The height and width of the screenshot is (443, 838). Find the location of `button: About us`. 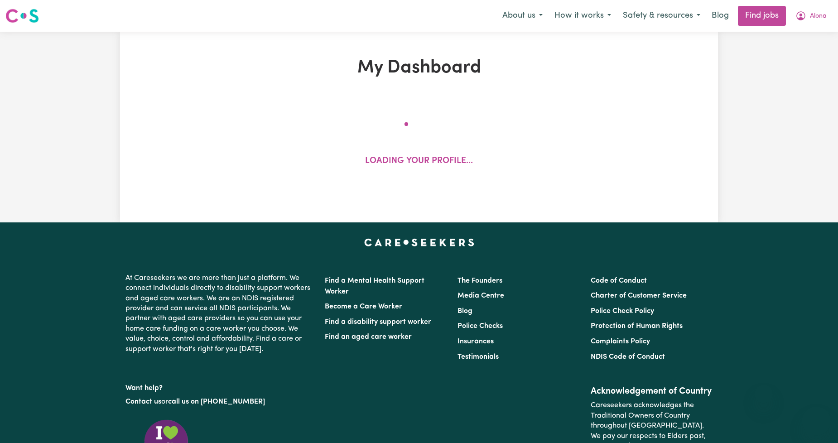

button: About us is located at coordinates (522, 16).